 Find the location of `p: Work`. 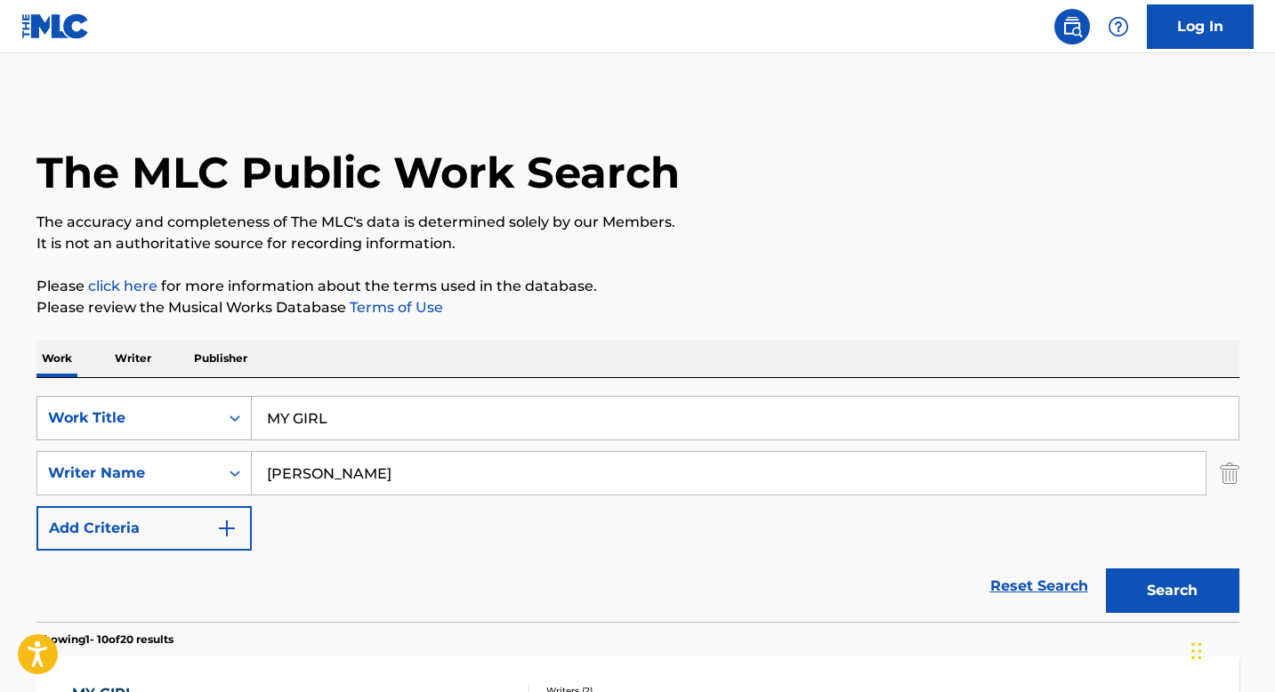

p: Work is located at coordinates (57, 359).